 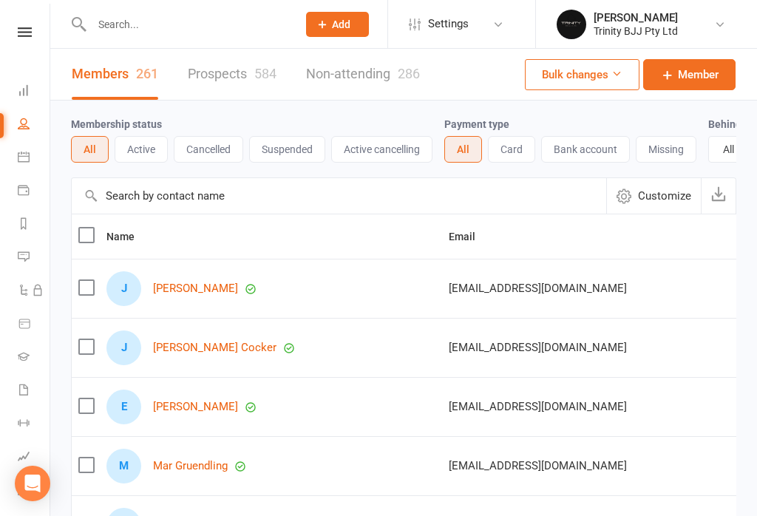 I want to click on button: Cancelled, so click(x=209, y=149).